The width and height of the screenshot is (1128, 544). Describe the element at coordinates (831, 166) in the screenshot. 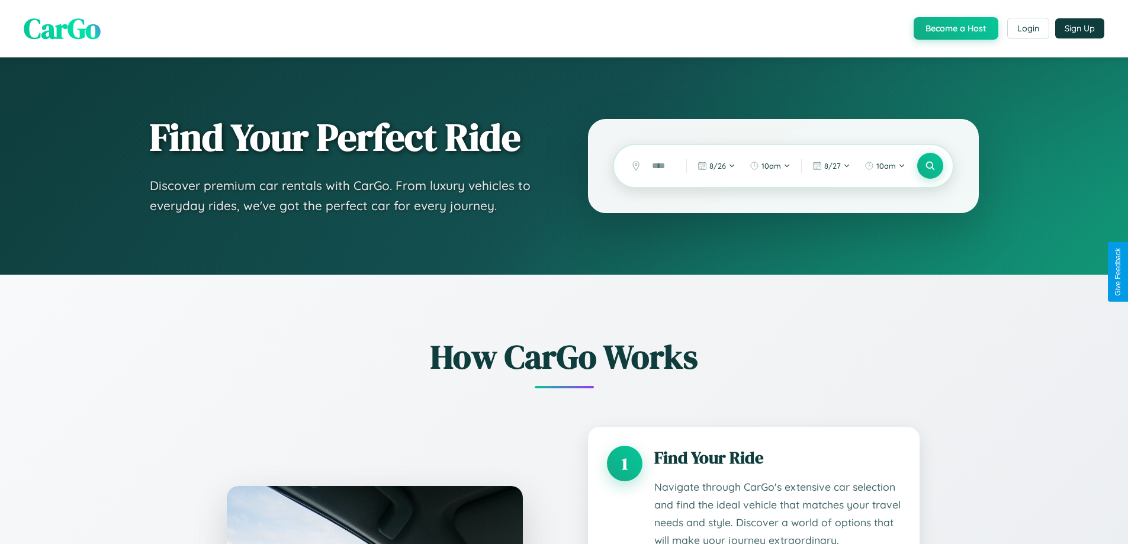

I see `button: 8/27` at that location.